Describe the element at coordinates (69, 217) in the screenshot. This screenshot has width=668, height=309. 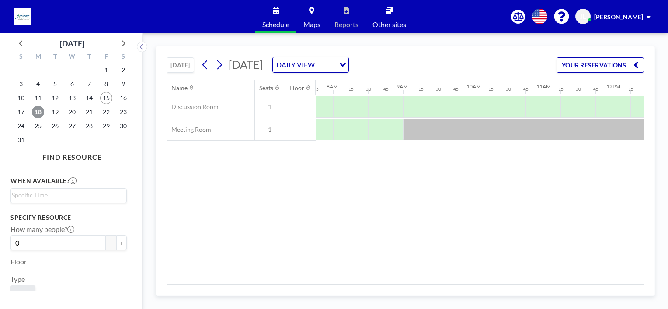
I see `h3: Specify resource` at that location.